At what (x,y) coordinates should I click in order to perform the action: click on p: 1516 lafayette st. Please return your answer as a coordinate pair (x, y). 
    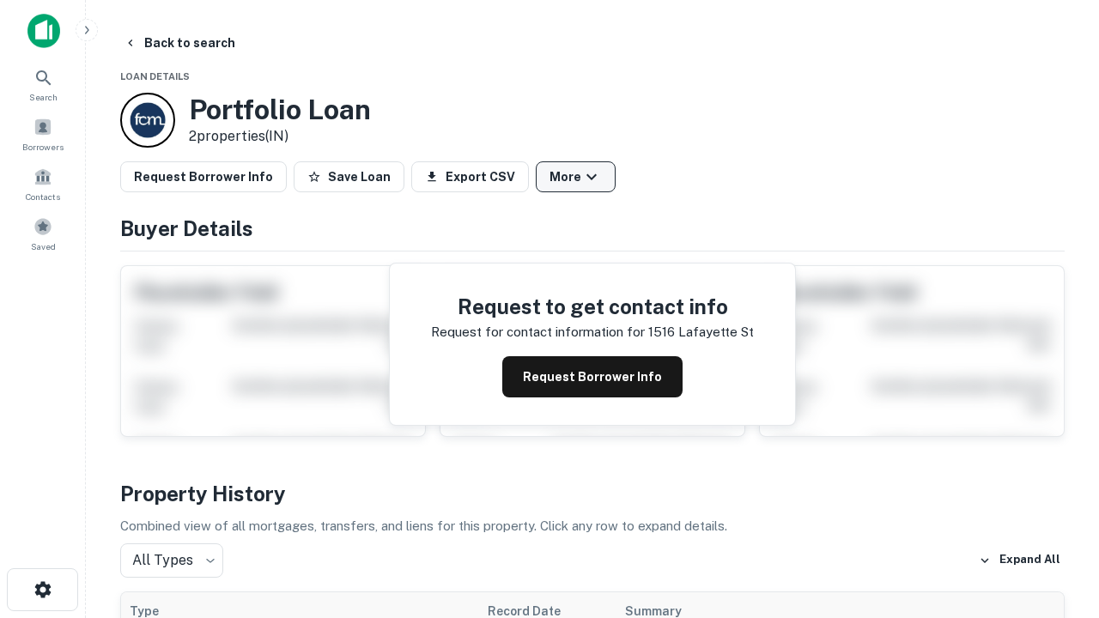
    Looking at the image, I should click on (701, 332).